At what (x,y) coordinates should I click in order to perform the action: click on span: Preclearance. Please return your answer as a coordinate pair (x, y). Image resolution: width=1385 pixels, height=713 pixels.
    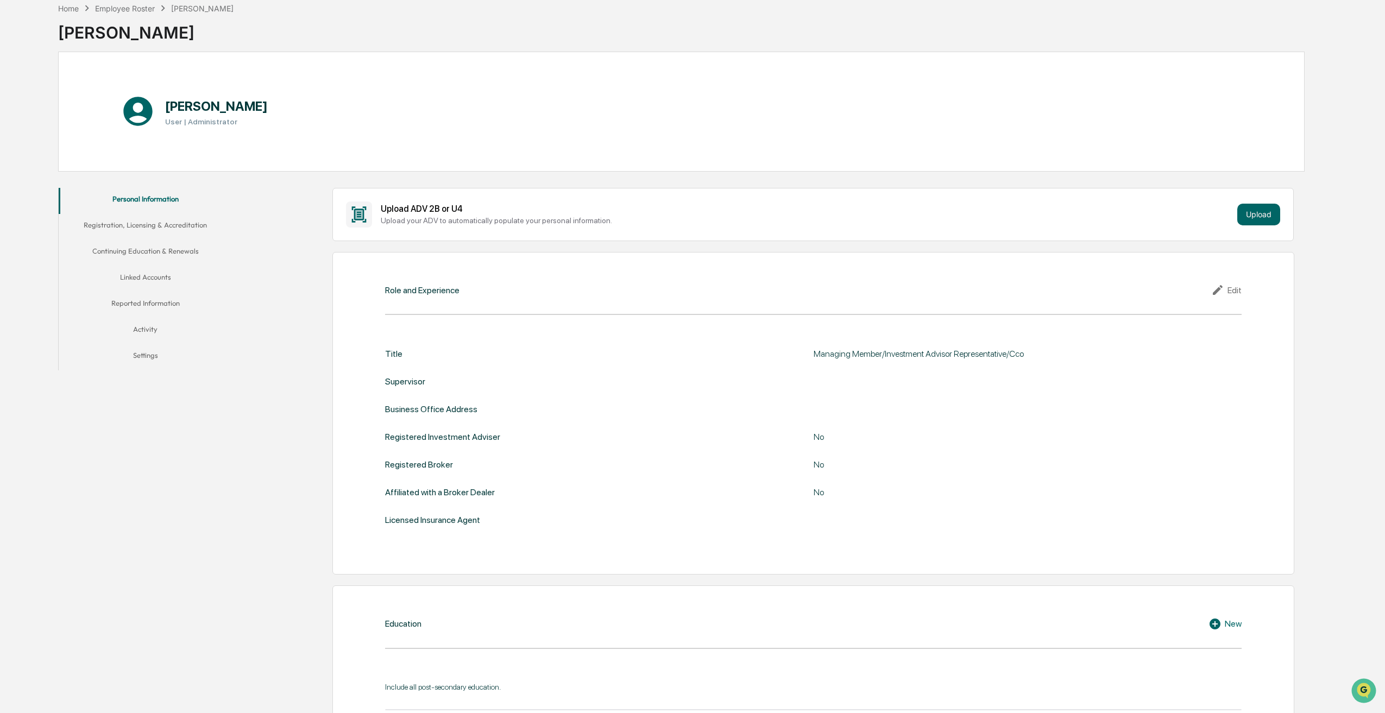
    Looking at the image, I should click on (46, 142).